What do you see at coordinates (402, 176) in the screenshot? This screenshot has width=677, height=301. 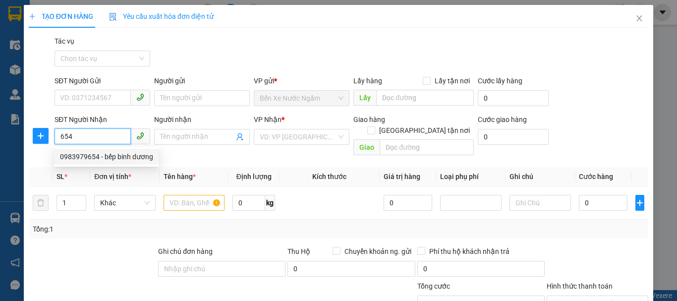 I see `span: Giá trị hàng` at bounding box center [402, 176].